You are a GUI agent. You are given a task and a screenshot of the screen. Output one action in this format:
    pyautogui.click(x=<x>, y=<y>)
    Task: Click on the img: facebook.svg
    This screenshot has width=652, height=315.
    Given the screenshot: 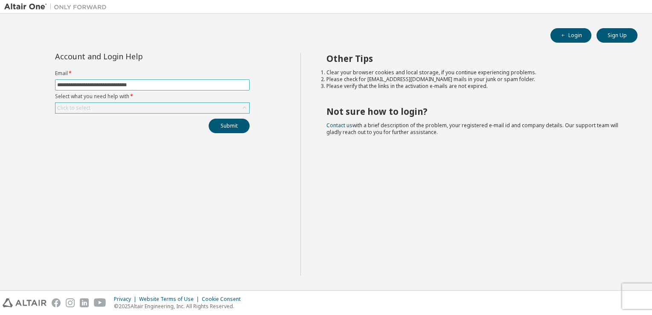 What is the action you would take?
    pyautogui.click(x=56, y=303)
    